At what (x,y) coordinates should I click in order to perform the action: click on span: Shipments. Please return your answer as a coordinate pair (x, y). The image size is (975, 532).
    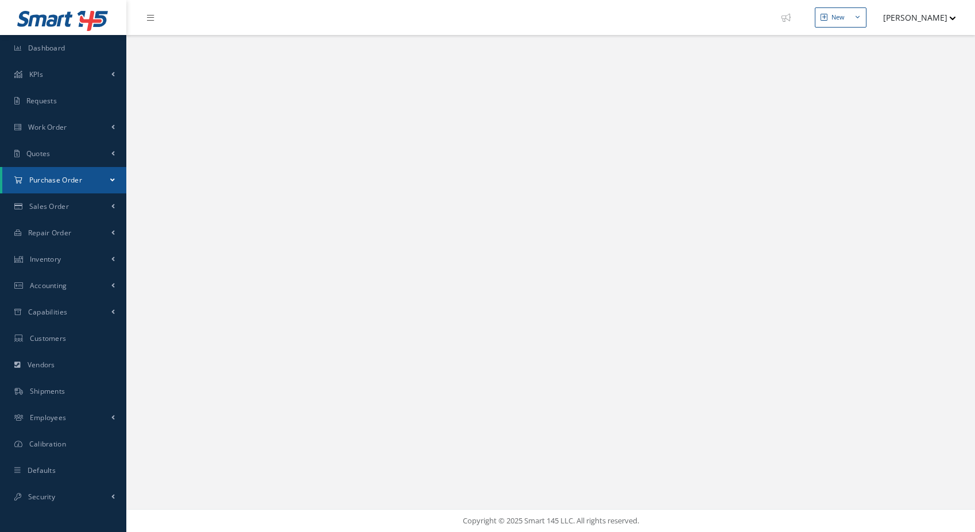
    Looking at the image, I should click on (48, 391).